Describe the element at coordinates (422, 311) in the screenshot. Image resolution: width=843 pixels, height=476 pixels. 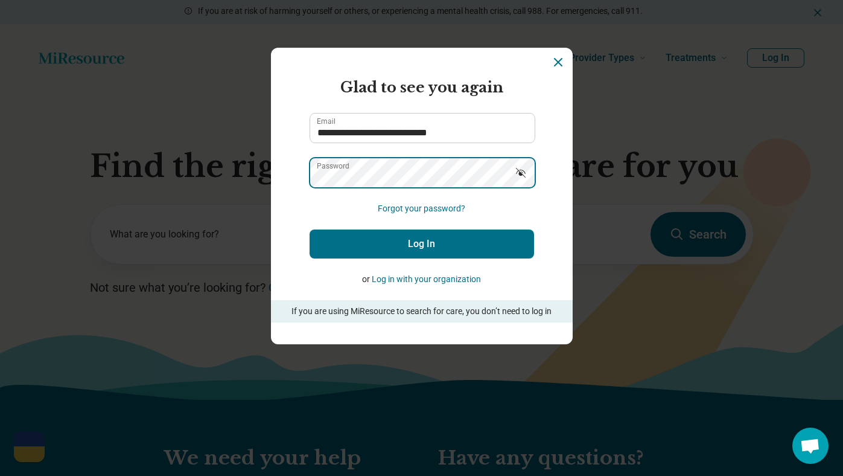
I see `p: If you are using MiResource to search for care, you don’t need to log in` at that location.